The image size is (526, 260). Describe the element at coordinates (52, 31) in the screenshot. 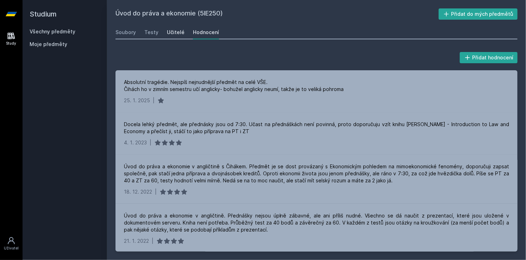

I see `a: Všechny předměty` at that location.